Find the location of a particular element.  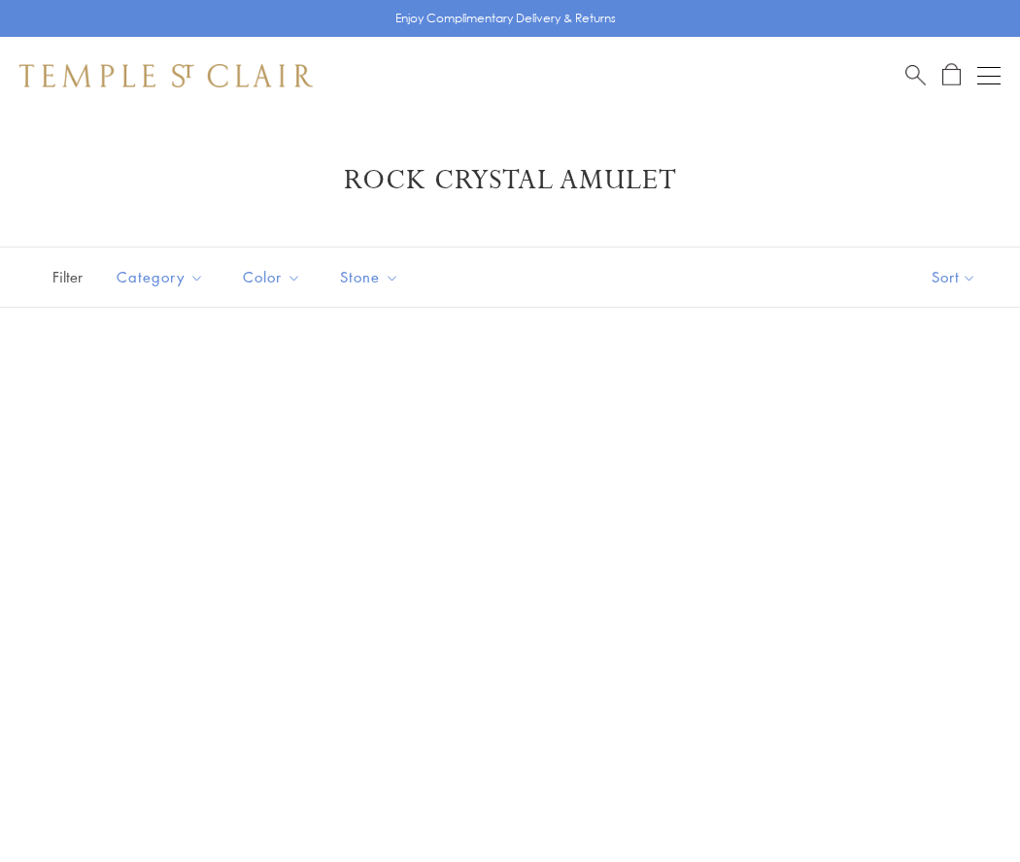

span: Category is located at coordinates (162, 277).